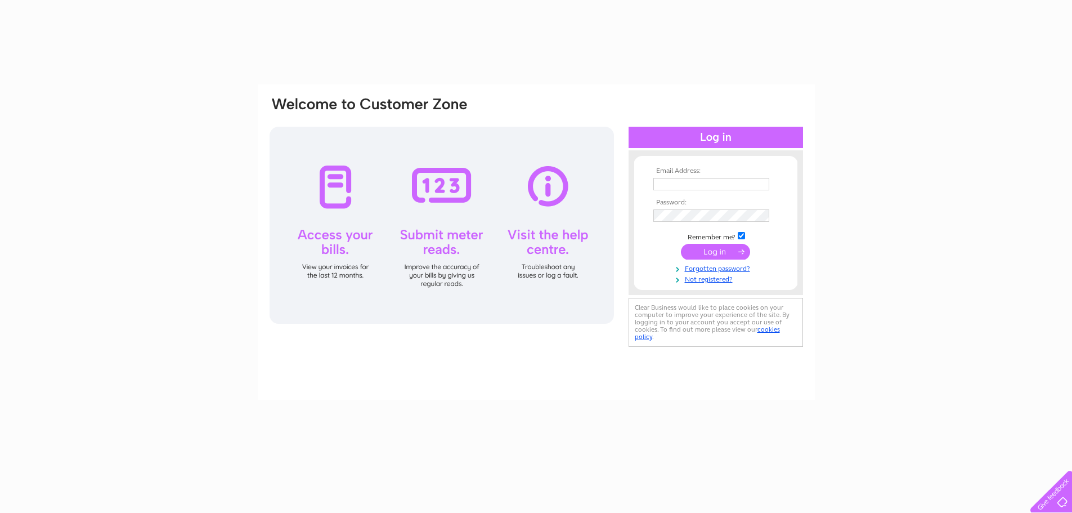  Describe the element at coordinates (717, 267) in the screenshot. I see `a: Forgotten password?` at that location.